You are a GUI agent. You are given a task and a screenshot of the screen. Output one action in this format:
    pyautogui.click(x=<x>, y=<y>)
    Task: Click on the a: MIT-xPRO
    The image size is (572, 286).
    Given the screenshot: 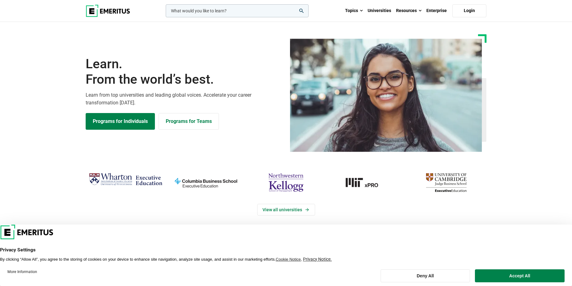 What is the action you would take?
    pyautogui.click(x=366, y=183)
    